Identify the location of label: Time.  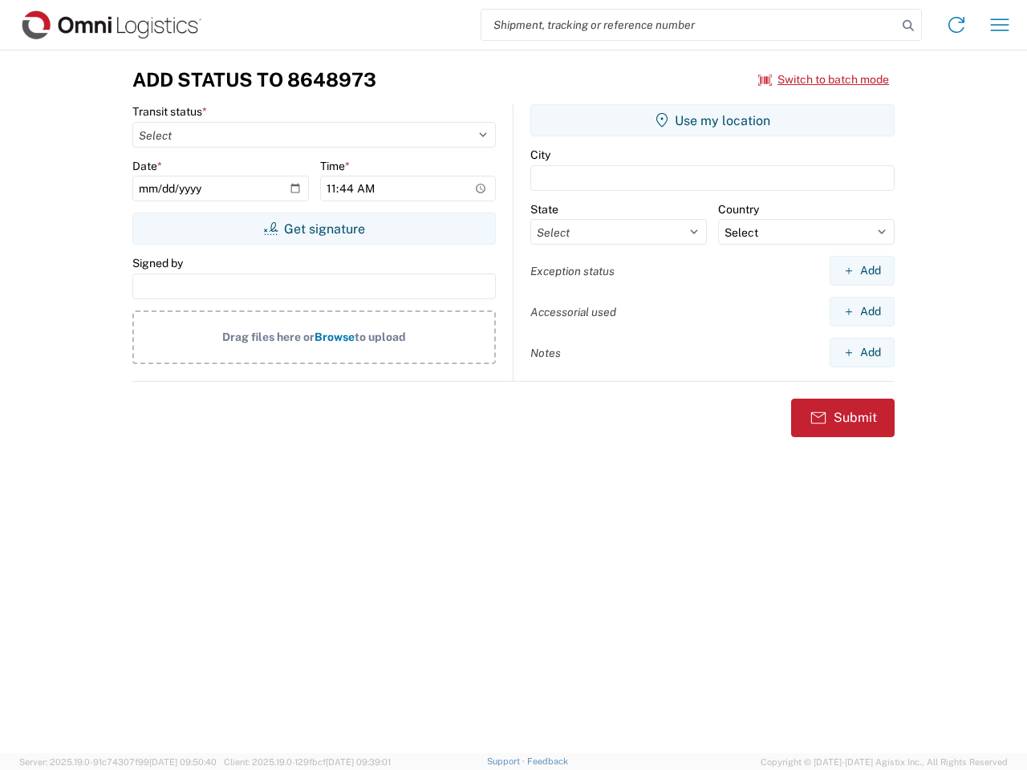
(335, 166).